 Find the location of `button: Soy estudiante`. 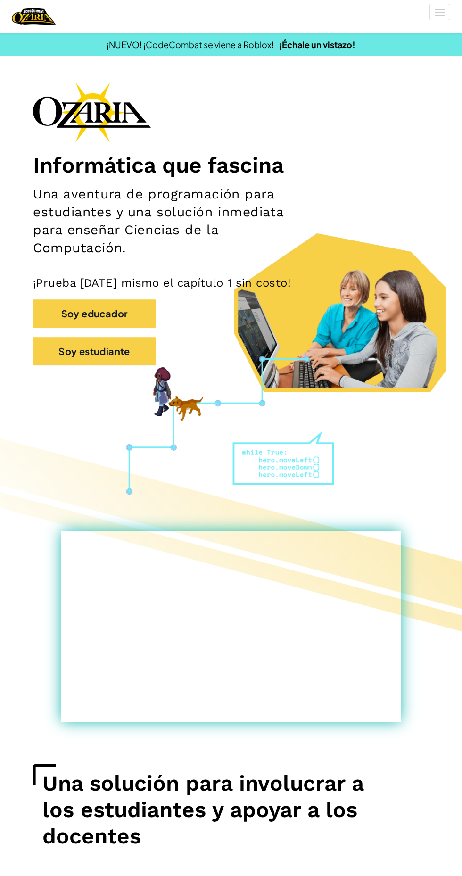

button: Soy estudiante is located at coordinates (94, 351).